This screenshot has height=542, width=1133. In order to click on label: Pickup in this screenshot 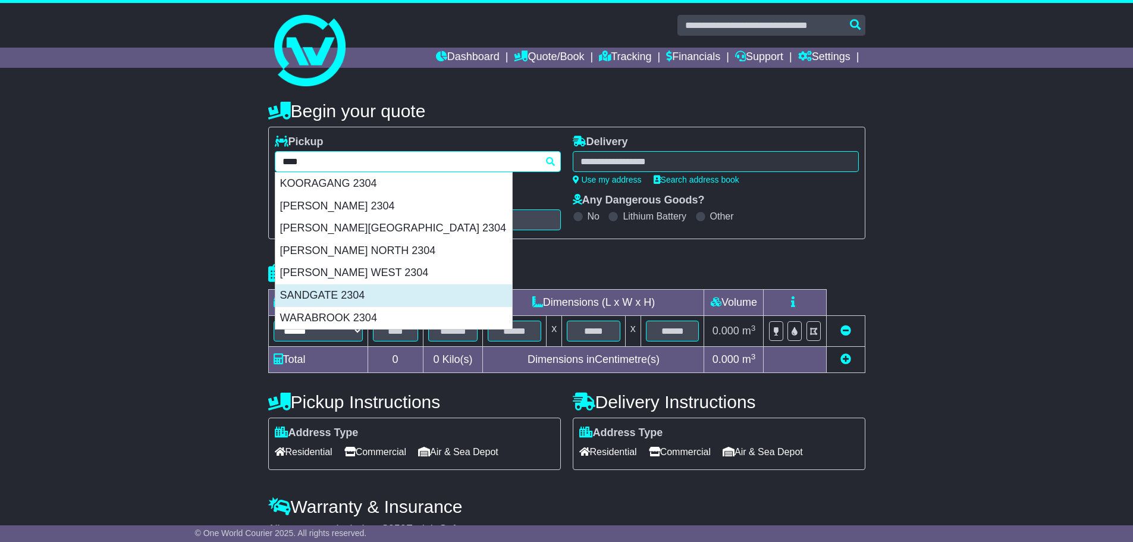, I will do `click(299, 142)`.